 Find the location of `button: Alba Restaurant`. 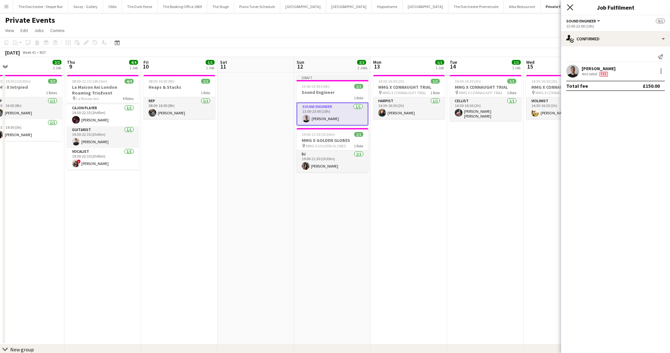

button: Alba Restaurant is located at coordinates (522, 6).